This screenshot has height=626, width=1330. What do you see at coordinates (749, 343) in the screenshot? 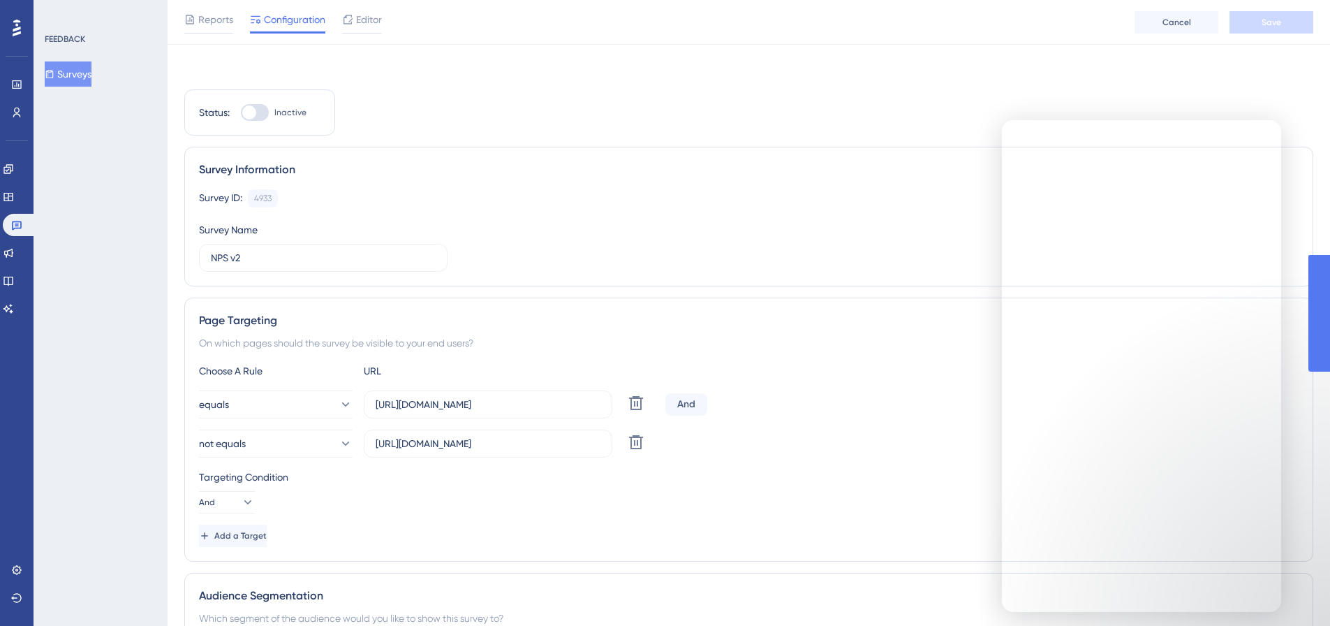
I see `div: On which pages should the survey be visible to your end users?` at bounding box center [749, 343].